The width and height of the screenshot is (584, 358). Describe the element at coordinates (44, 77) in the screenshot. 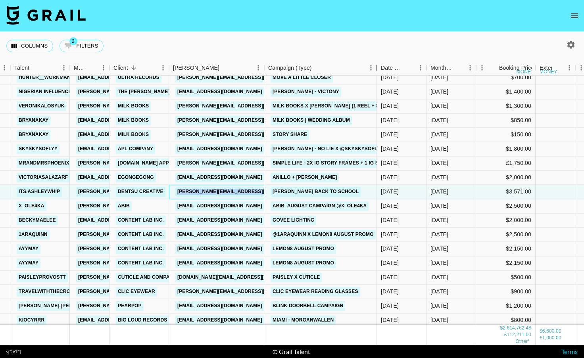

I see `a: hunter__workman` at that location.